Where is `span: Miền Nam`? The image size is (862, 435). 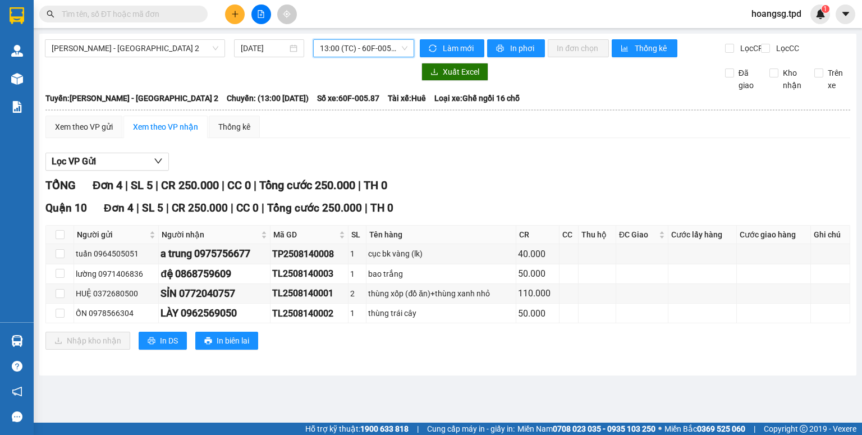
span: Miền Nam is located at coordinates (587, 429).